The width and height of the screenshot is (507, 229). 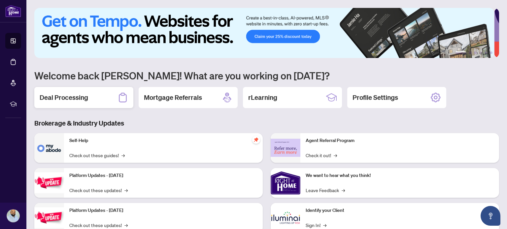 I want to click on img: Agent Referral Program, so click(x=285, y=148).